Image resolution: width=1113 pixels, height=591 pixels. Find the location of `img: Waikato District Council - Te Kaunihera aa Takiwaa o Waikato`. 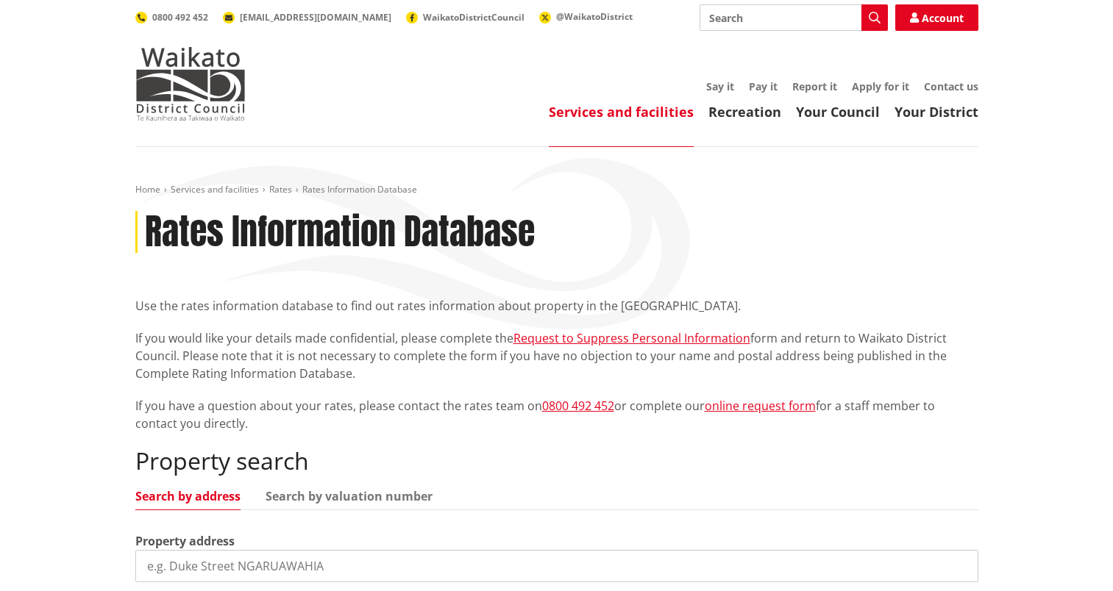

img: Waikato District Council - Te Kaunihera aa Takiwaa o Waikato is located at coordinates (191, 84).